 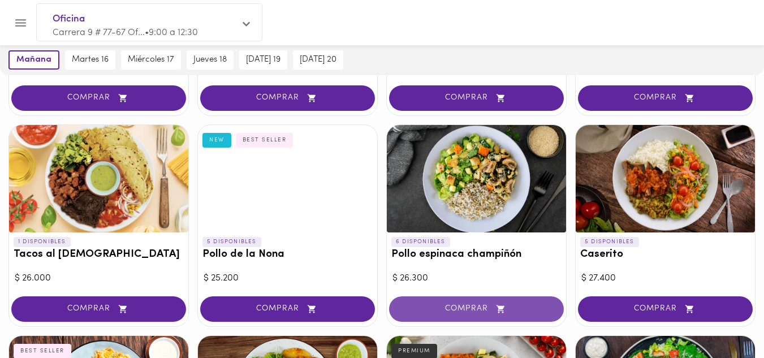 I want to click on div: $ 26.300, so click(x=476, y=278).